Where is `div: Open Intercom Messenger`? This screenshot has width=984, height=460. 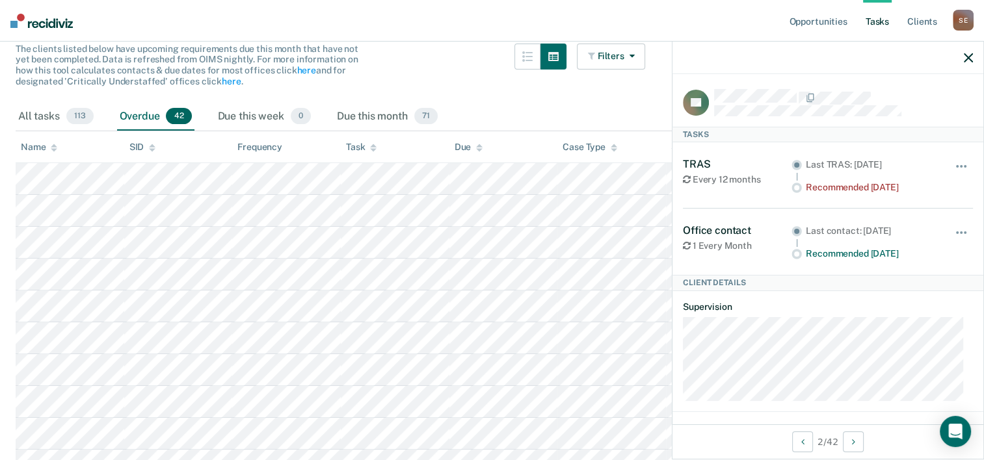
div: Open Intercom Messenger is located at coordinates (955, 432).